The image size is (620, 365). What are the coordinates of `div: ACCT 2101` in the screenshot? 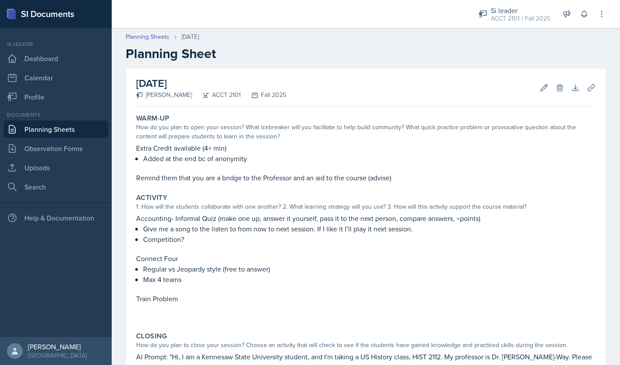 It's located at (216, 95).